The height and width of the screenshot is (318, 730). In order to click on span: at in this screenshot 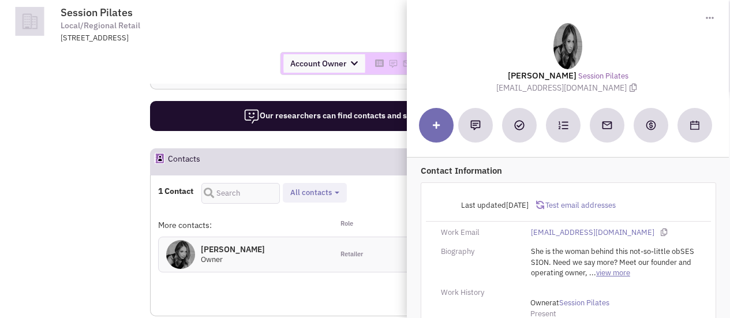, I will do `click(570, 303)`.